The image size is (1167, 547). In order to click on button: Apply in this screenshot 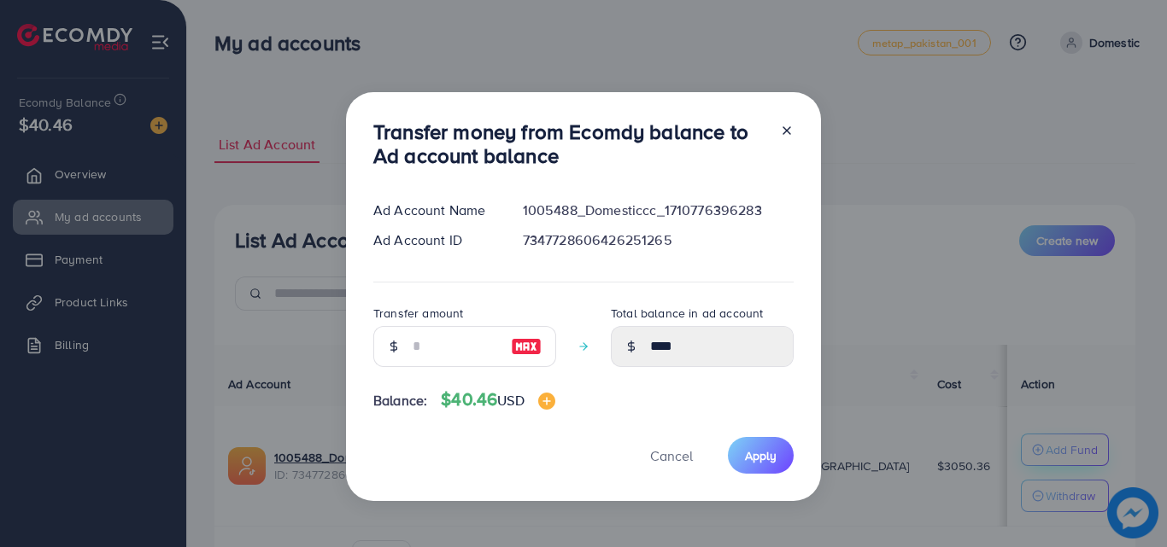, I will do `click(760, 455)`.